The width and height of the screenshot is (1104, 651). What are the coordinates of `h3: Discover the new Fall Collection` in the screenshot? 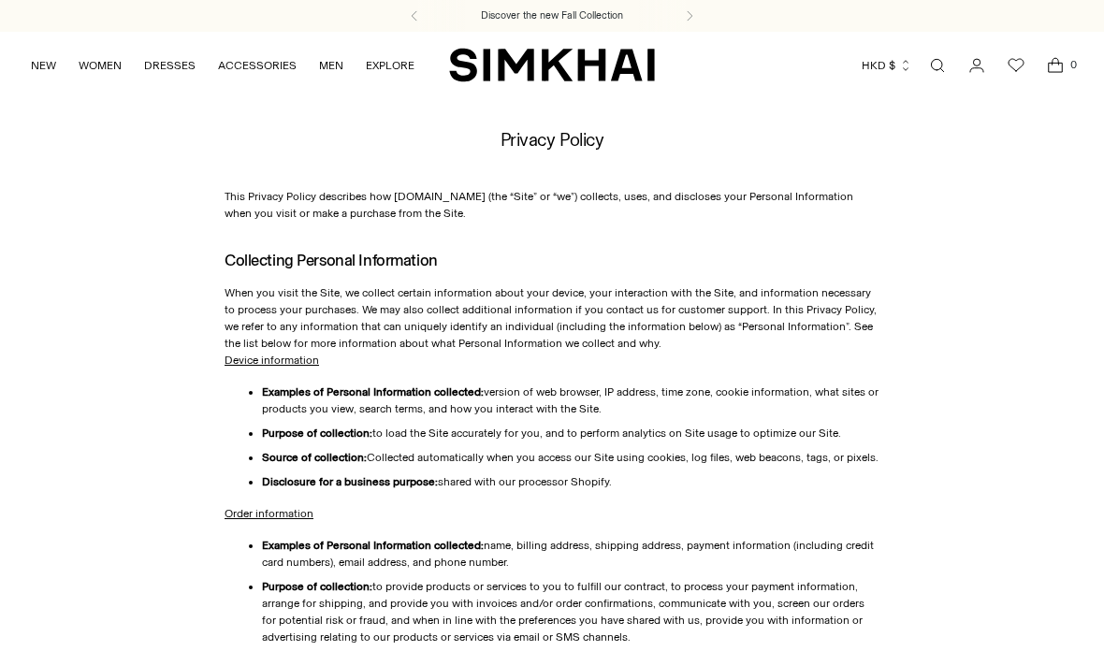 It's located at (552, 16).